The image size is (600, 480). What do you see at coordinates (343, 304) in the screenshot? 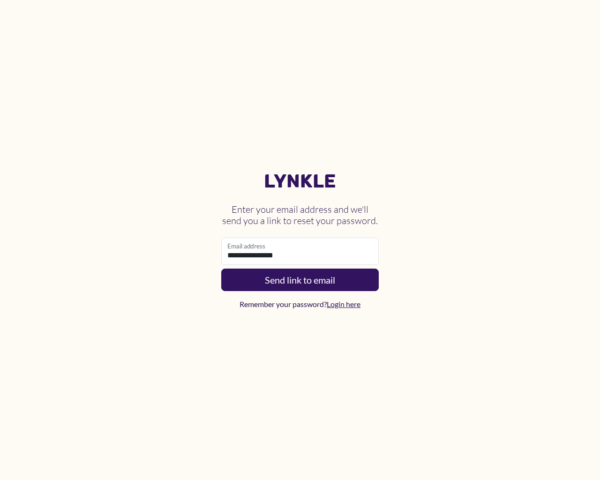
I see `a: Login here` at bounding box center [343, 304].